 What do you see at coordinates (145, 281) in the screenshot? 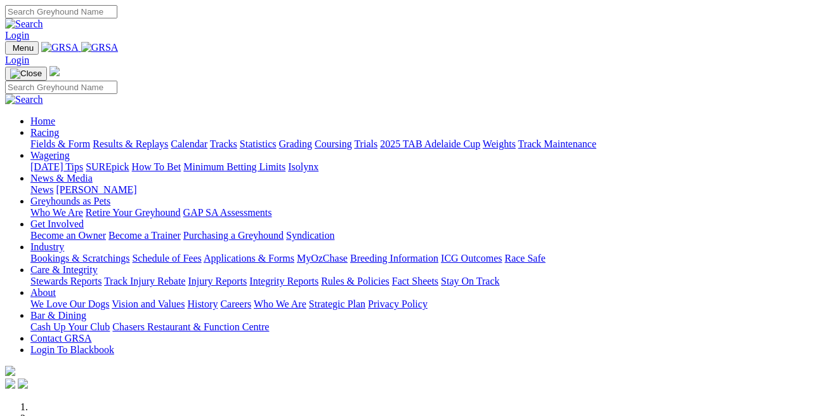
I see `a: Track Injury Rebate` at bounding box center [145, 281].